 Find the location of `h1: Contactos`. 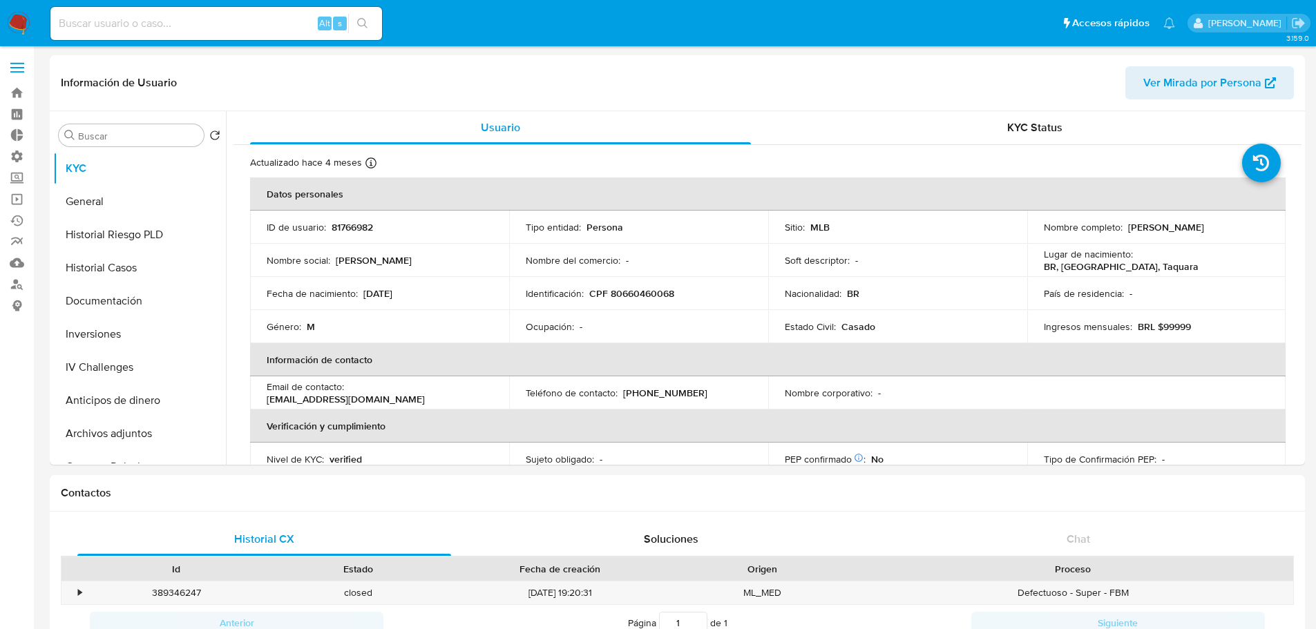

h1: Contactos is located at coordinates (677, 493).